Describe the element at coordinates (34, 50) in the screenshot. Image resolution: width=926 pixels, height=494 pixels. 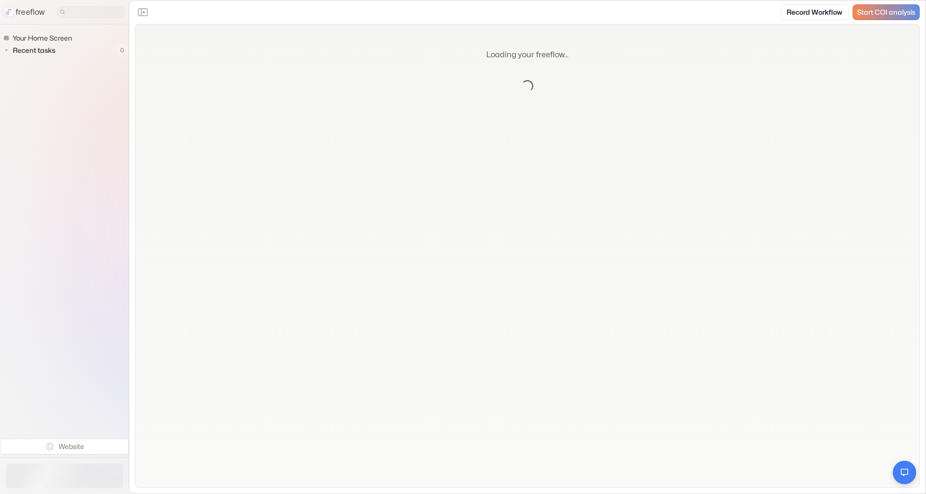
I see `span: Recent tasks` at that location.